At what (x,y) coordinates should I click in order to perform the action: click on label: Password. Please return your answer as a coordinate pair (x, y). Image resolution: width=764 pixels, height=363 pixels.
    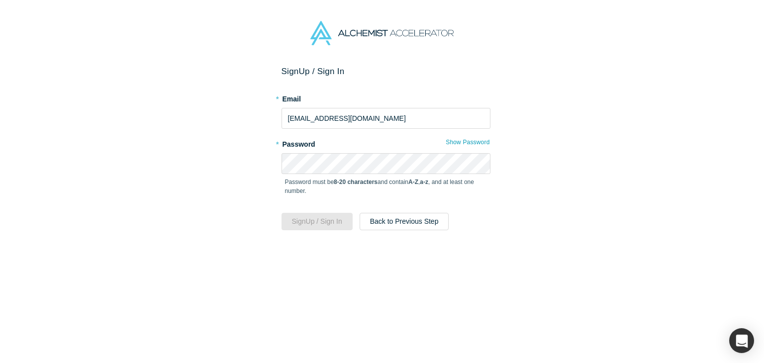
    Looking at the image, I should click on (386, 143).